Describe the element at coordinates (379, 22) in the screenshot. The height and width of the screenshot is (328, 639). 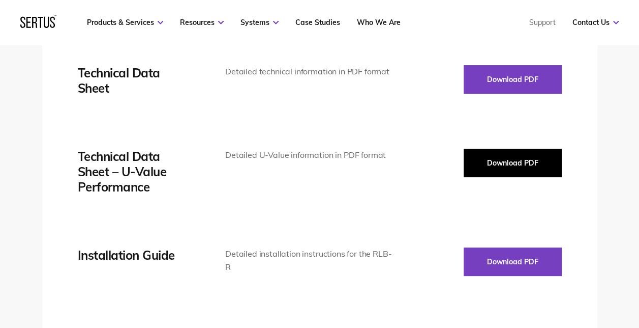
I see `a: Who We Are` at that location.